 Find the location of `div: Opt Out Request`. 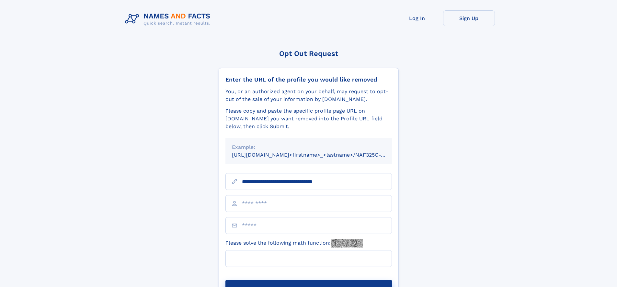

div: Opt Out Request is located at coordinates (309, 53).